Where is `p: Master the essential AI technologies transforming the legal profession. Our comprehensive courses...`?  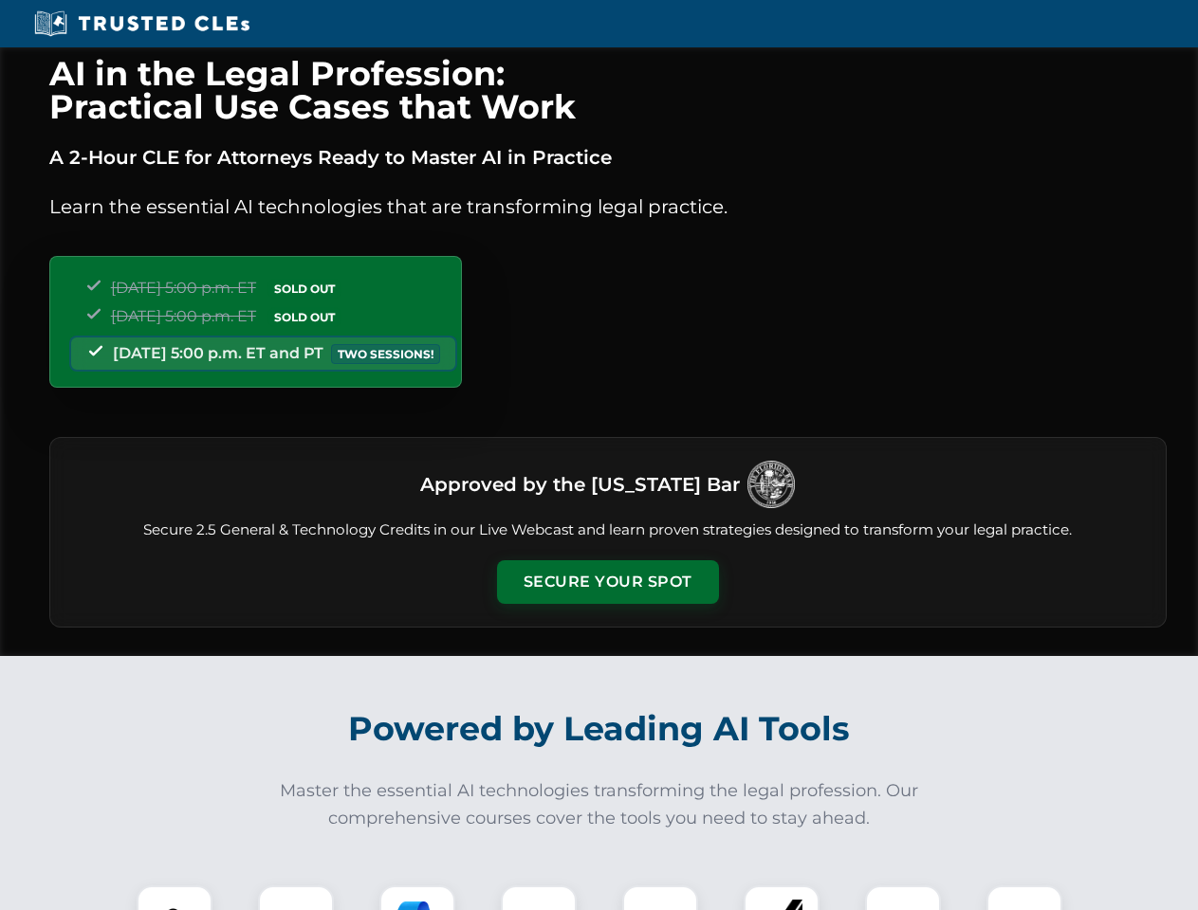
p: Master the essential AI technologies transforming the legal profession. Our comprehensive courses... is located at coordinates (599, 805).